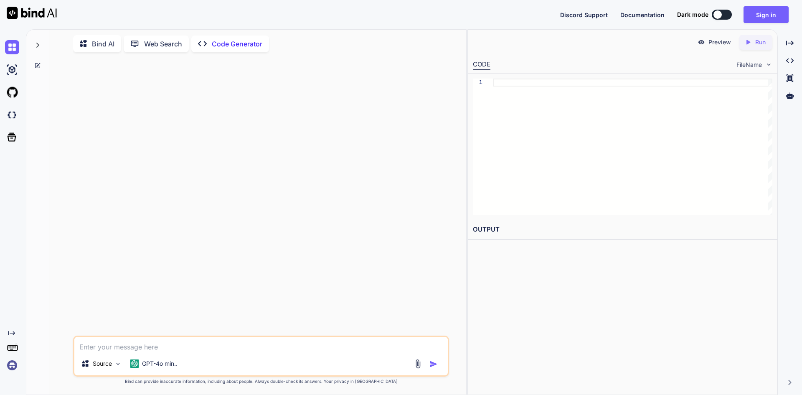  Describe the element at coordinates (12, 92) in the screenshot. I see `img: githubLight` at that location.